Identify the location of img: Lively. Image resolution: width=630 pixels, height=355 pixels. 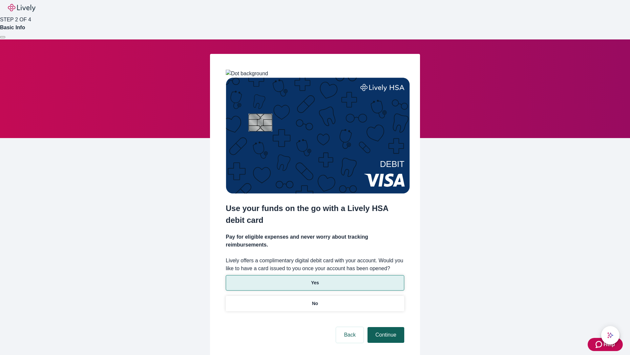
(22, 8).